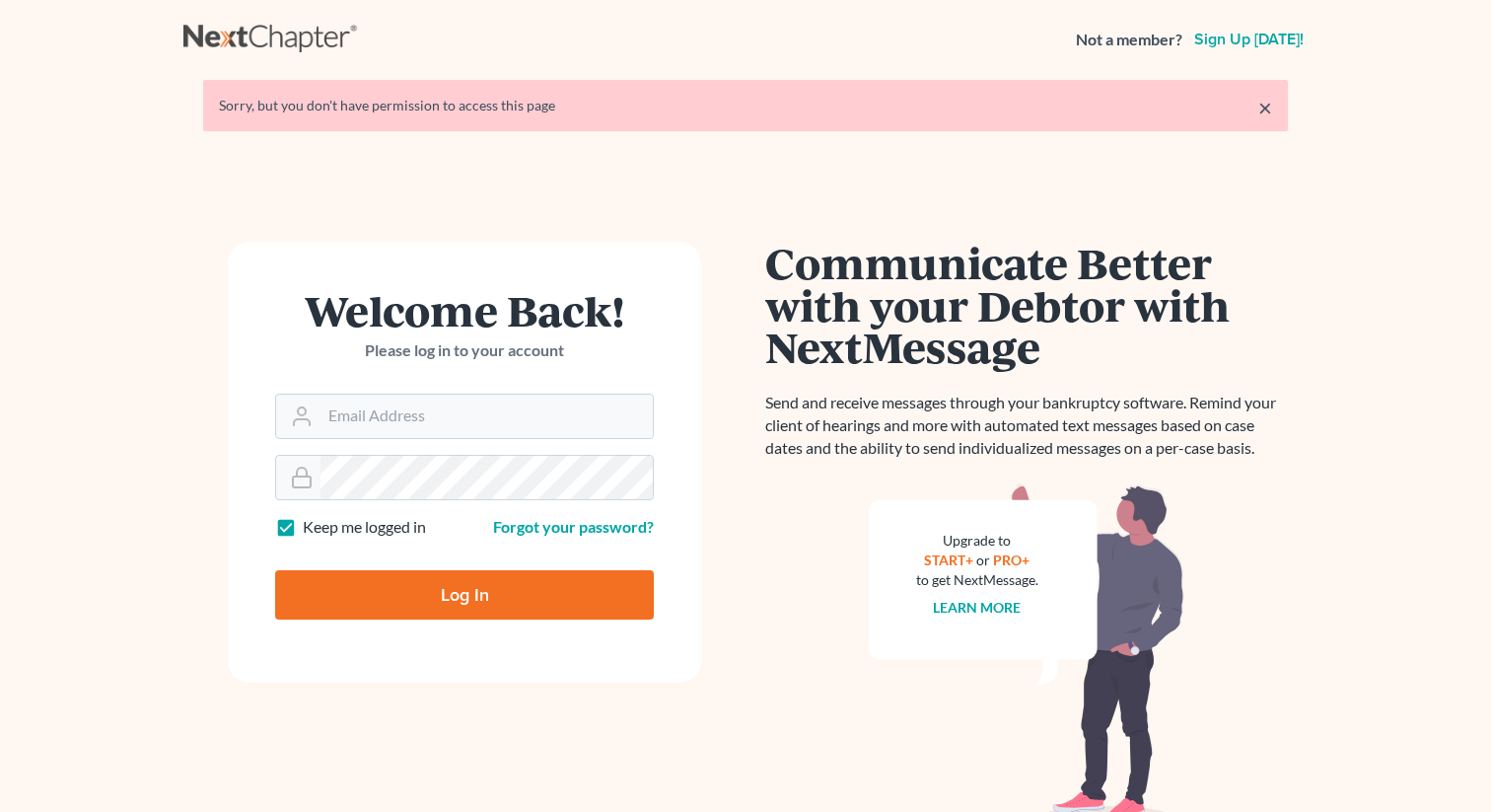 The image size is (1491, 812). I want to click on div: Sorry, but you don't have permission to access this page, so click(746, 105).